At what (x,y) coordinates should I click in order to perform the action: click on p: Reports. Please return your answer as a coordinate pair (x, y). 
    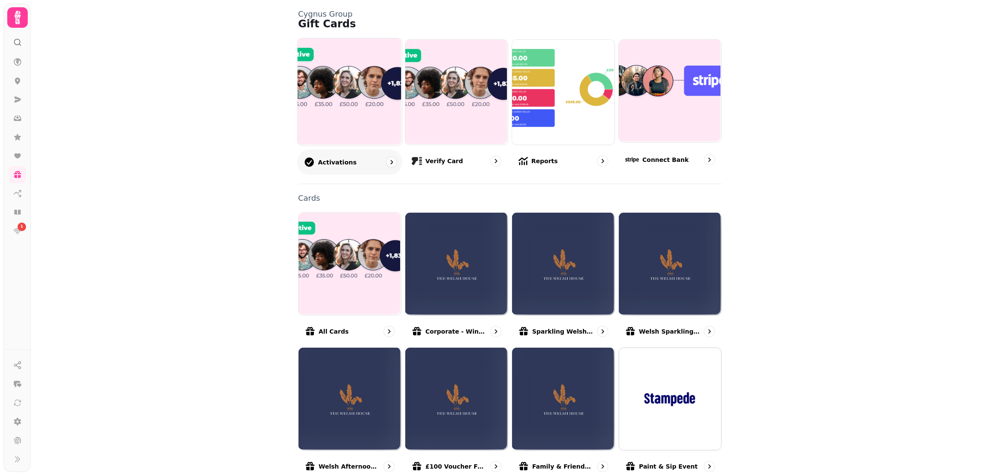
    Looking at the image, I should click on (544, 161).